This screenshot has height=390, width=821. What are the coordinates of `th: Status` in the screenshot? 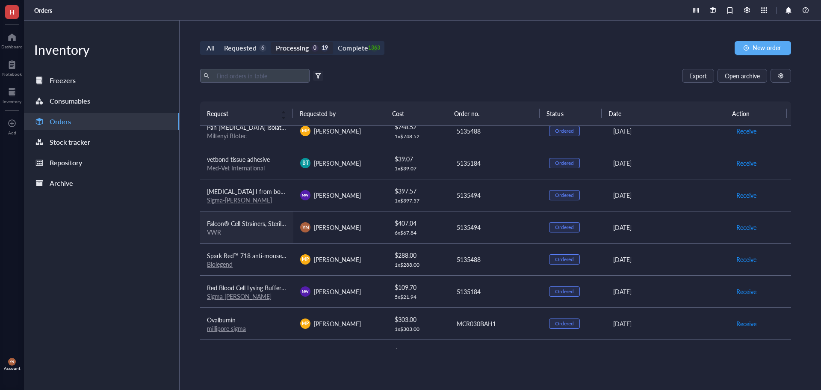 It's located at (571, 113).